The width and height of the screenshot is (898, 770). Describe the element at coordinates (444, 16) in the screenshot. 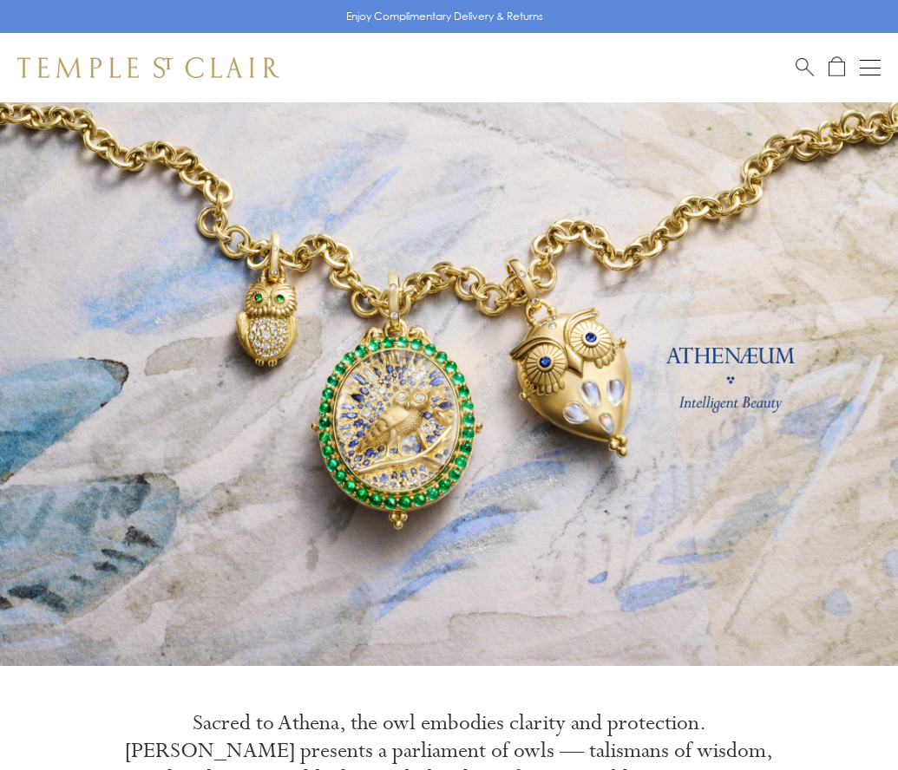

I see `p: Enjoy Complimentary Delivery & Returns` at that location.